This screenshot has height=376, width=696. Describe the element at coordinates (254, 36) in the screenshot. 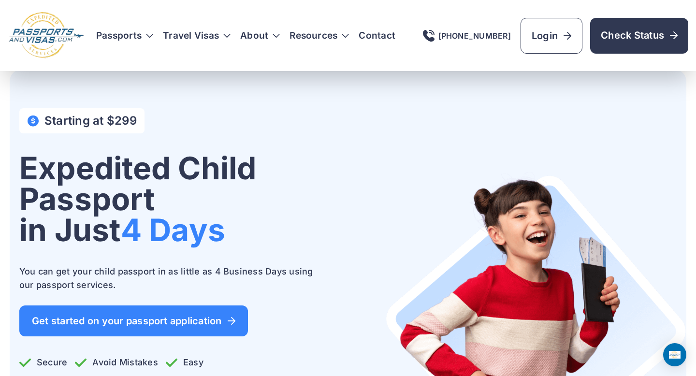

I see `a: About` at that location.